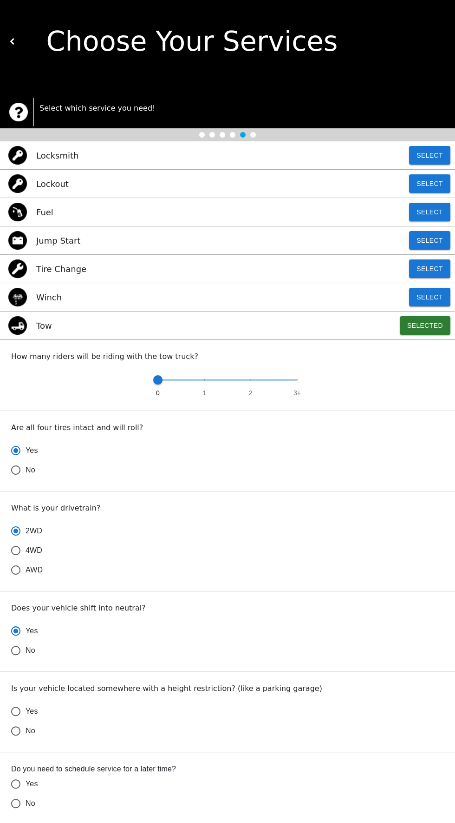 Image resolution: width=455 pixels, height=823 pixels. I want to click on span: 3+, so click(297, 393).